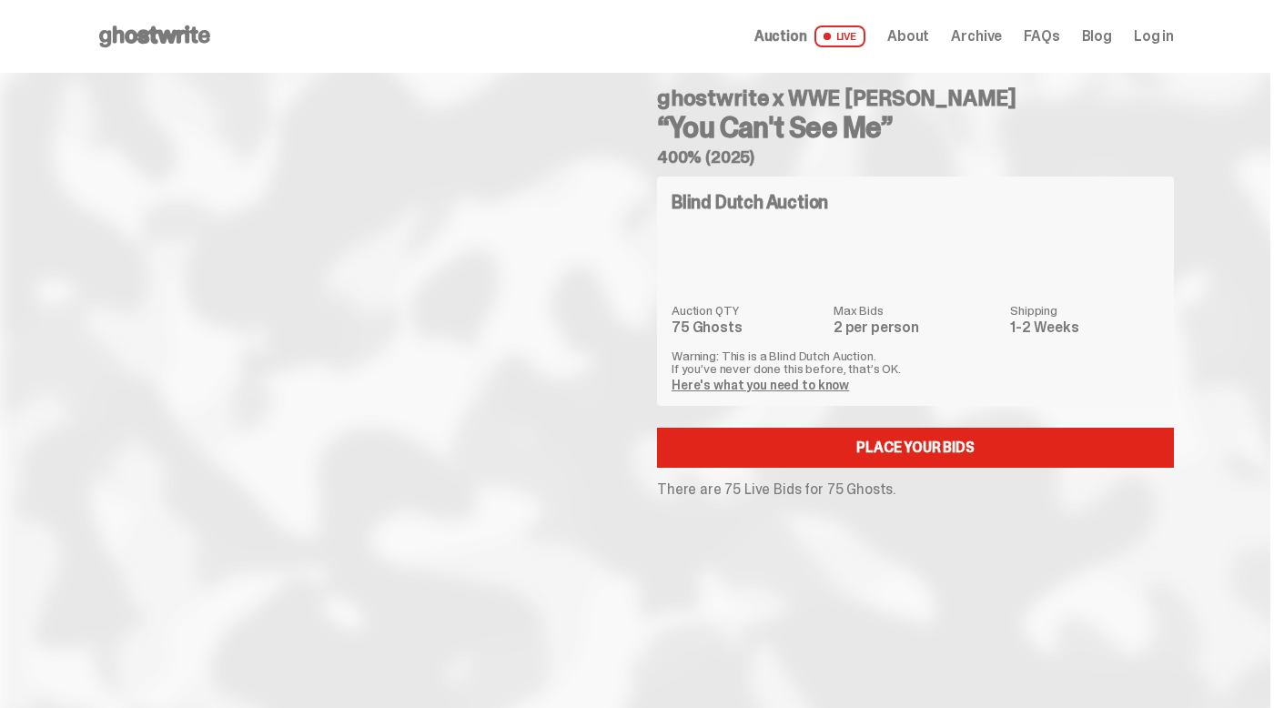 The image size is (1284, 708). What do you see at coordinates (977, 36) in the screenshot?
I see `span: Archive` at bounding box center [977, 36].